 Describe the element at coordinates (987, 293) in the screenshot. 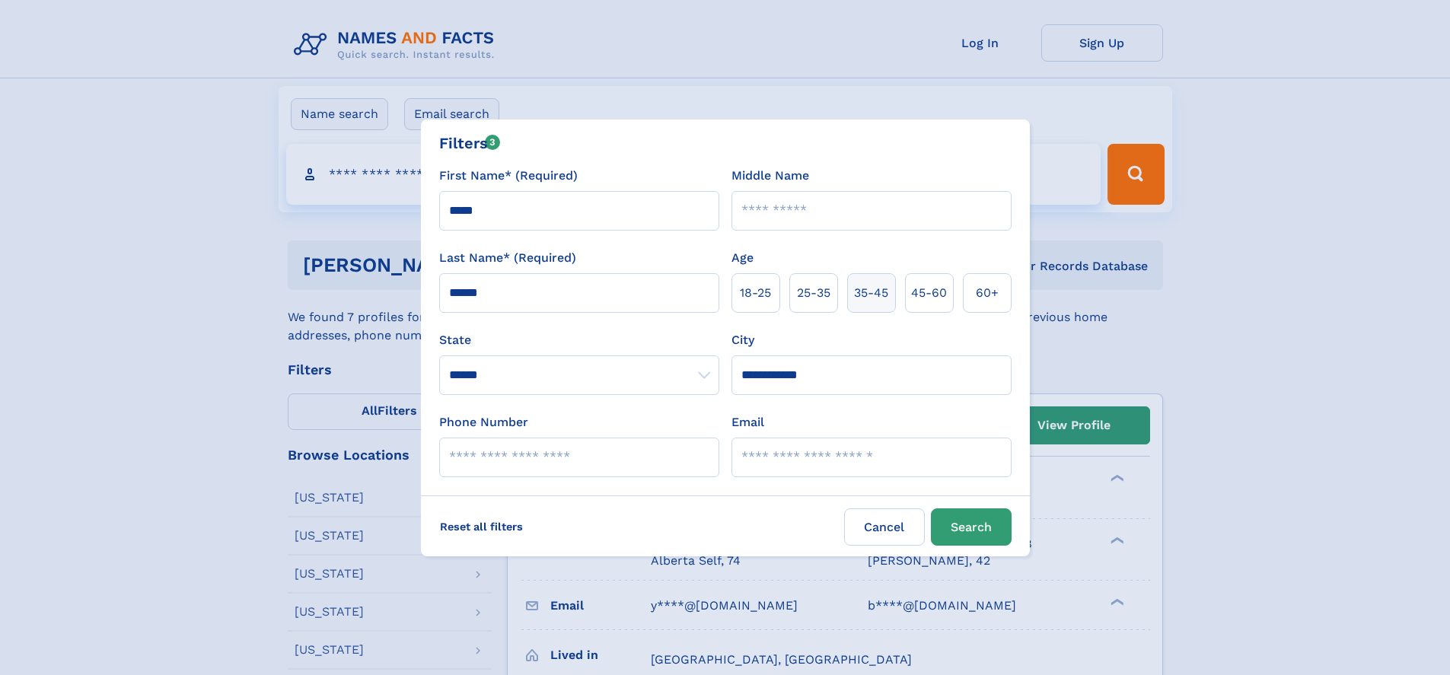

I see `span: 60+` at that location.